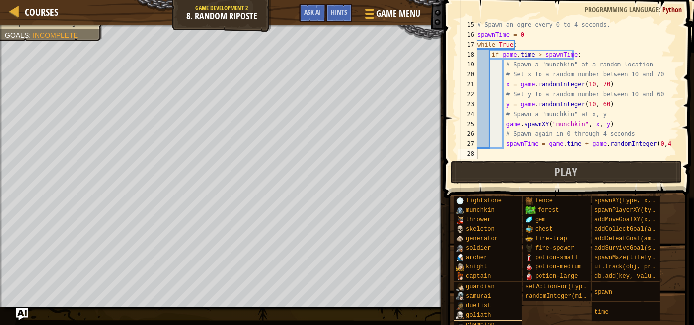 This screenshot has width=694, height=325. What do you see at coordinates (478, 296) in the screenshot?
I see `span: samurai` at bounding box center [478, 296].